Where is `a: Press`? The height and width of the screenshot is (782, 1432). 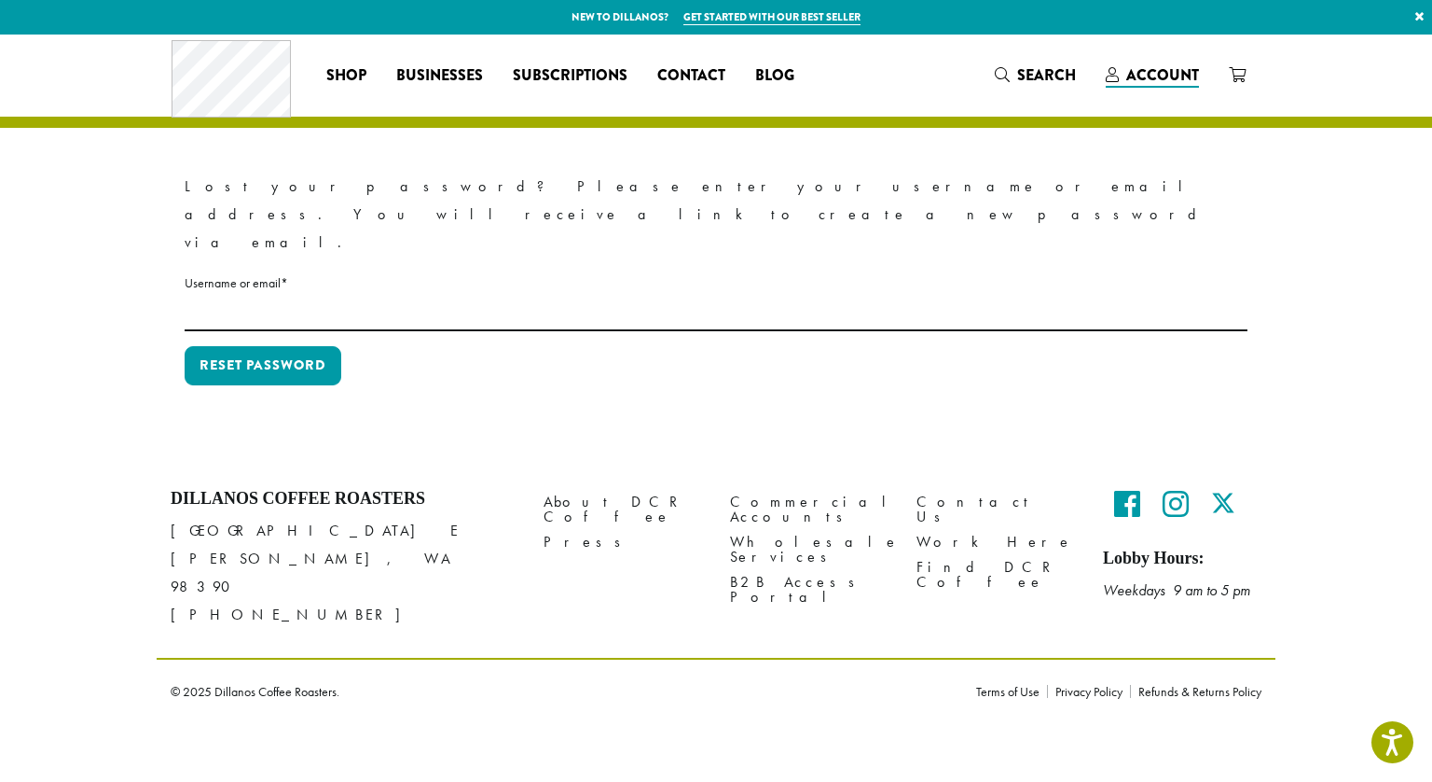
a: Press is located at coordinates (623, 541).